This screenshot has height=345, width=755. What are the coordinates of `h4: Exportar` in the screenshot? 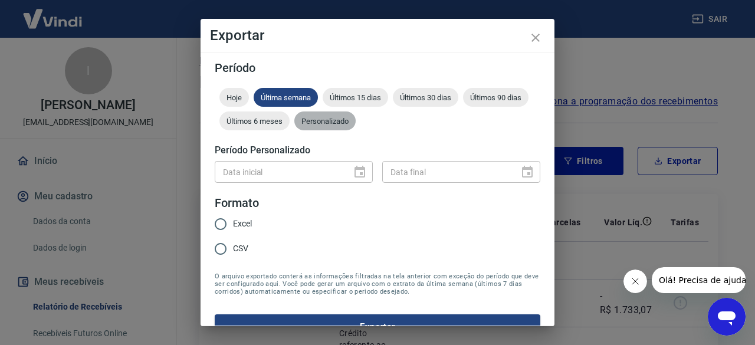 It's located at (378, 35).